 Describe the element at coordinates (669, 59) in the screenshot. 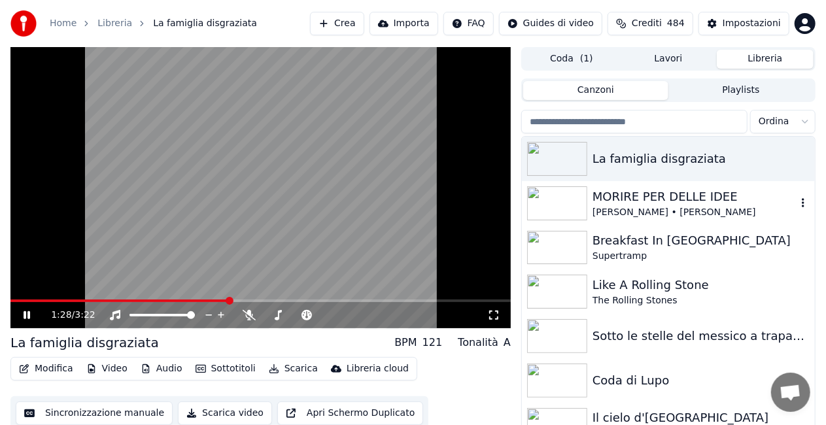

I see `button: Lavori` at that location.